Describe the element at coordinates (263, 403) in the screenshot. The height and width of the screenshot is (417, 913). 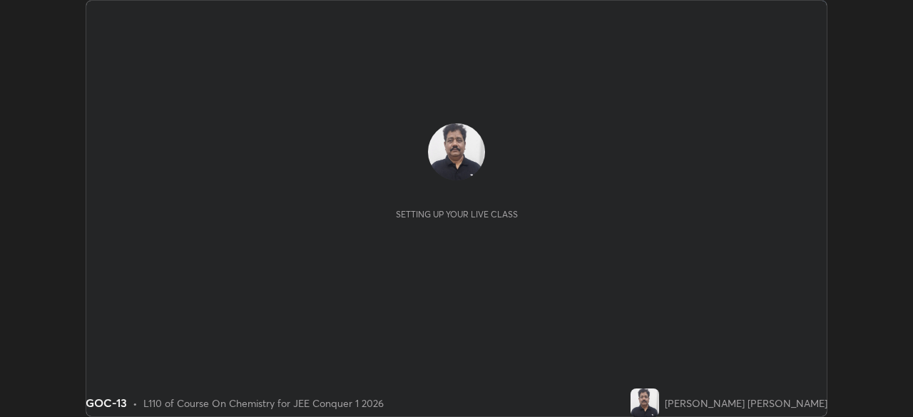
I see `div: L110 of Course On Chemistry for JEE Conquer 1 2026` at that location.